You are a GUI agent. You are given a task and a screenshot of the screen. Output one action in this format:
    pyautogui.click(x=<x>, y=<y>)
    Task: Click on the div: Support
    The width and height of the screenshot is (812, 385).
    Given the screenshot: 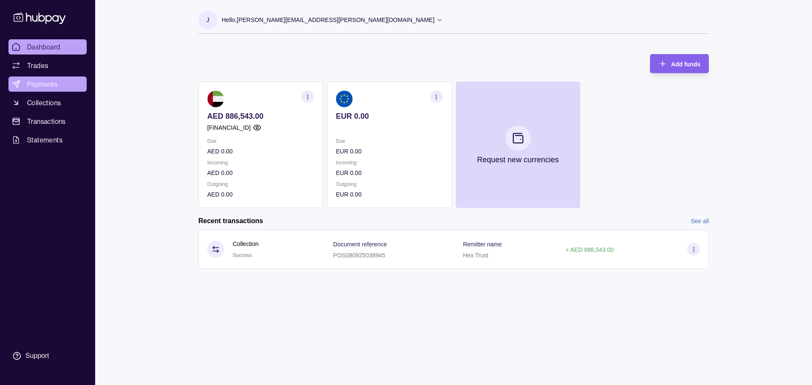 What is the action you would take?
    pyautogui.click(x=37, y=356)
    